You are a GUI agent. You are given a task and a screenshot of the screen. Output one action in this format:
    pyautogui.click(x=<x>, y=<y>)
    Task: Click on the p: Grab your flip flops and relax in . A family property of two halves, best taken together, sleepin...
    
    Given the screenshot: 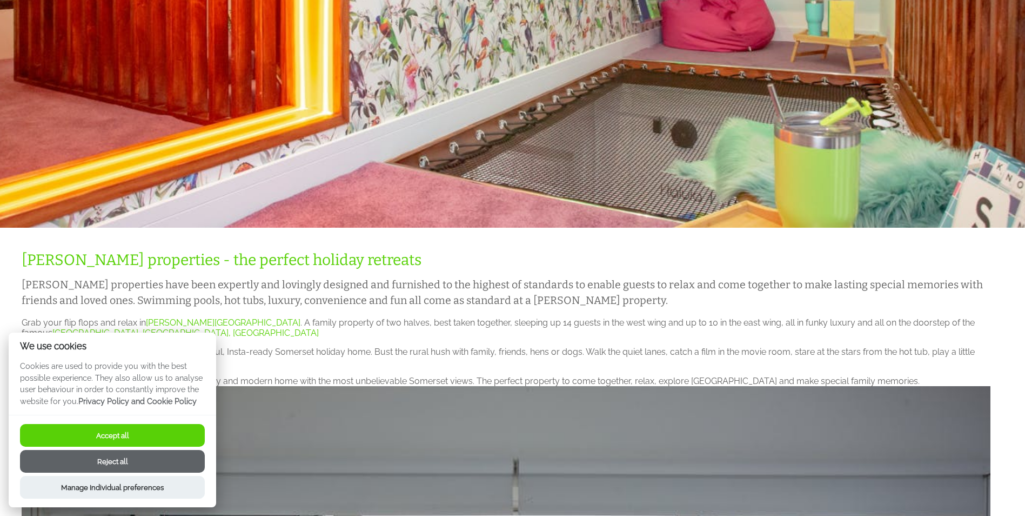 What is the action you would take?
    pyautogui.click(x=506, y=328)
    